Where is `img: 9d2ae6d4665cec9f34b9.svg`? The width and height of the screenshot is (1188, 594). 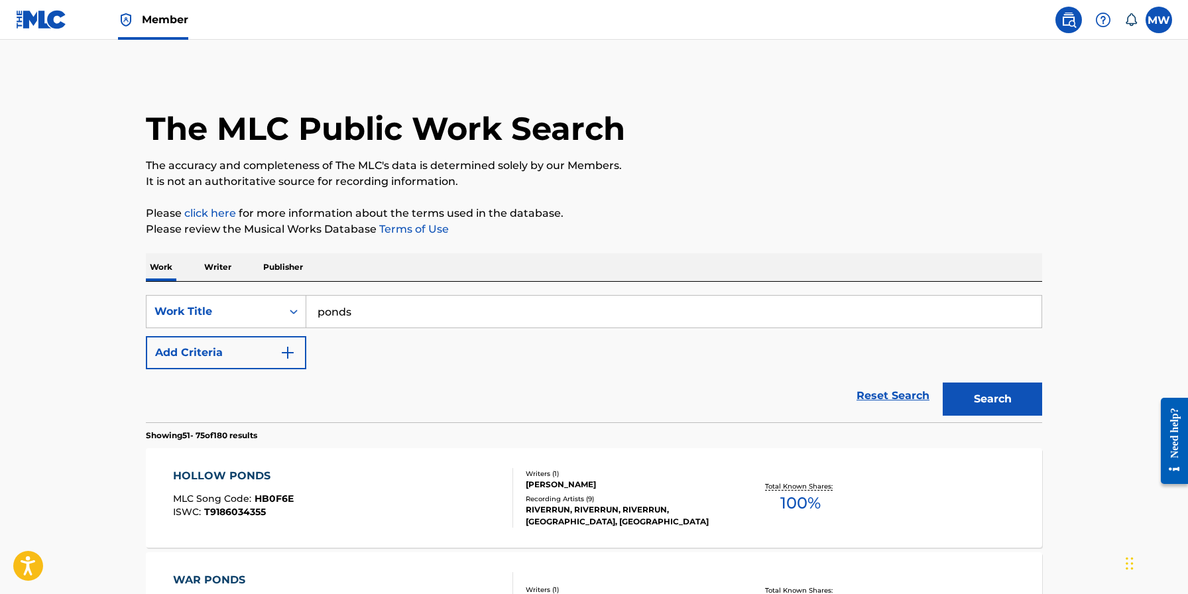
img: 9d2ae6d4665cec9f34b9.svg is located at coordinates (288, 353).